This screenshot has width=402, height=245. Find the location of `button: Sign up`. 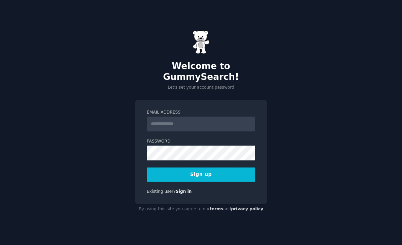

button: Sign up is located at coordinates (201, 175).